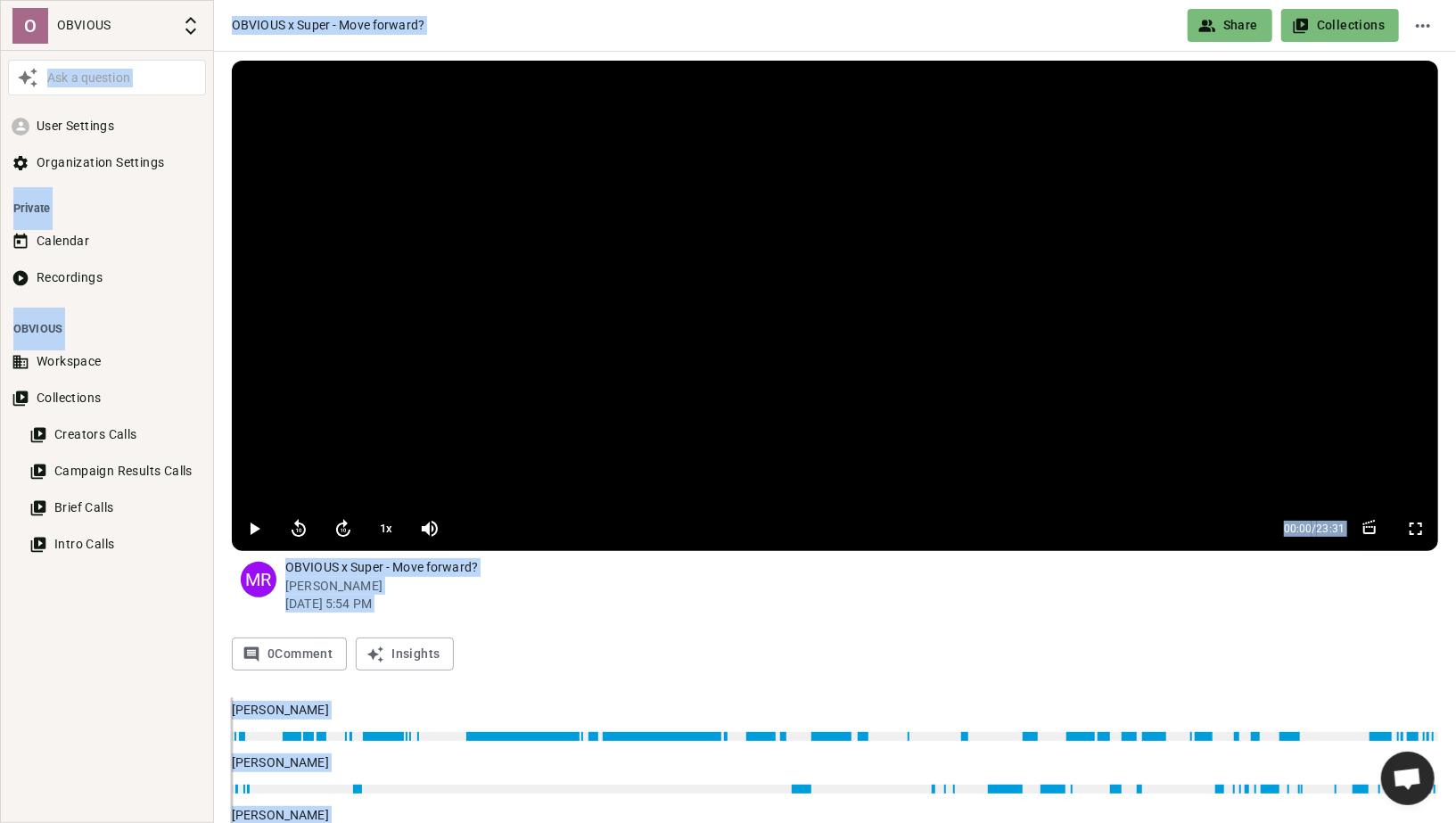 Image resolution: width=1456 pixels, height=823 pixels. Describe the element at coordinates (30, 26) in the screenshot. I see `div: O` at that location.